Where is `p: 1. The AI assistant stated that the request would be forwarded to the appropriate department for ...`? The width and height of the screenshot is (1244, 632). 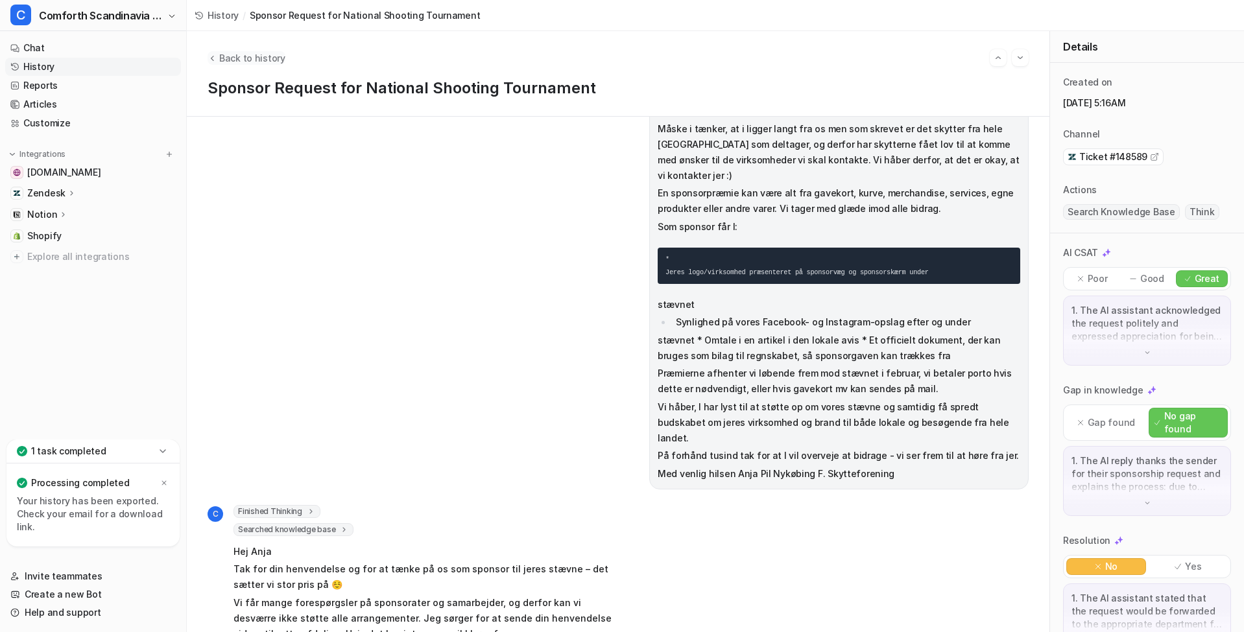
p: 1. The AI assistant stated that the request would be forwarded to the appropriate department for ... is located at coordinates (1147, 612).